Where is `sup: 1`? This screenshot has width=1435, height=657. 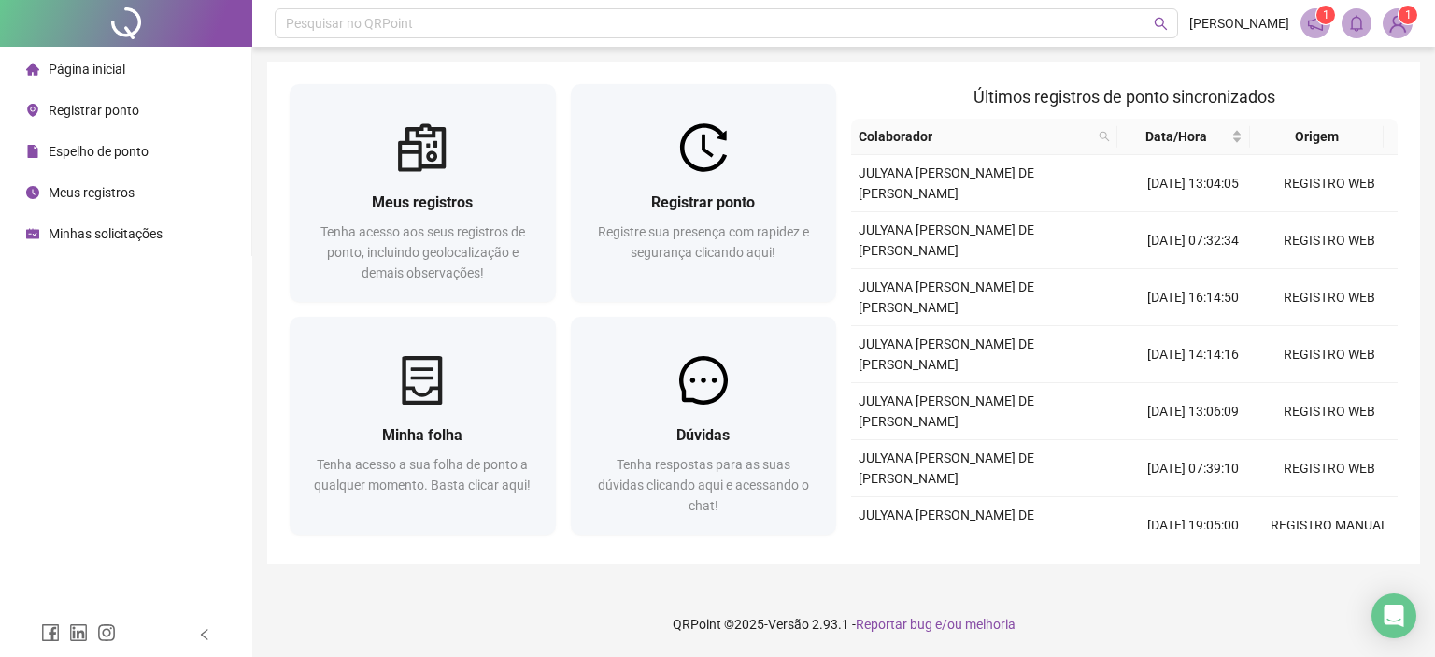 sup: 1 is located at coordinates (1326, 15).